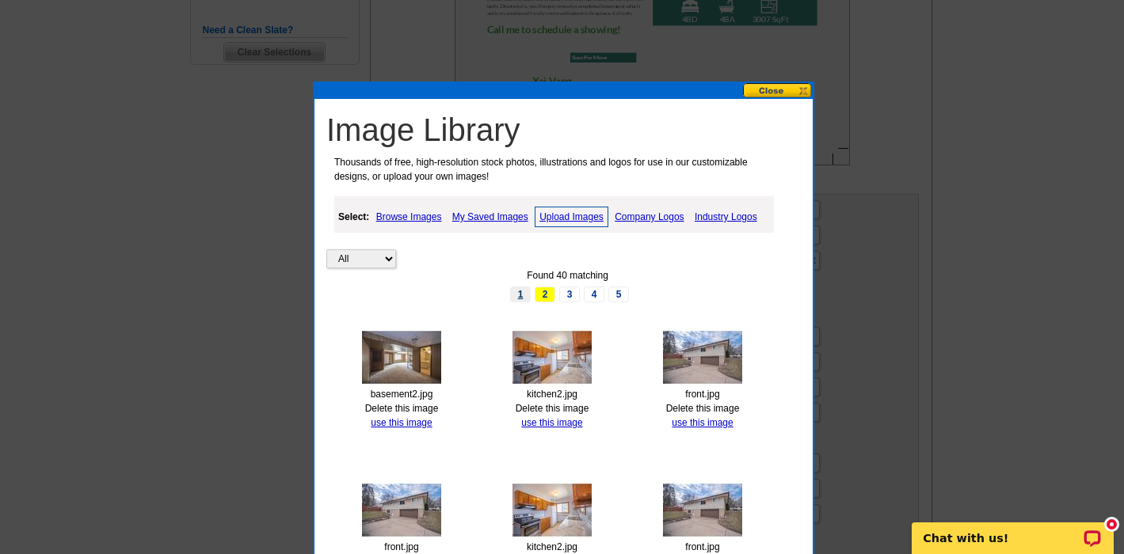  What do you see at coordinates (649, 217) in the screenshot?
I see `a: Company Logos` at bounding box center [649, 217].